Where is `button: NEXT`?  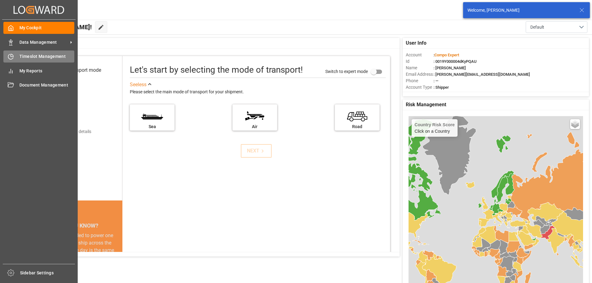
button: NEXT is located at coordinates (256, 151).